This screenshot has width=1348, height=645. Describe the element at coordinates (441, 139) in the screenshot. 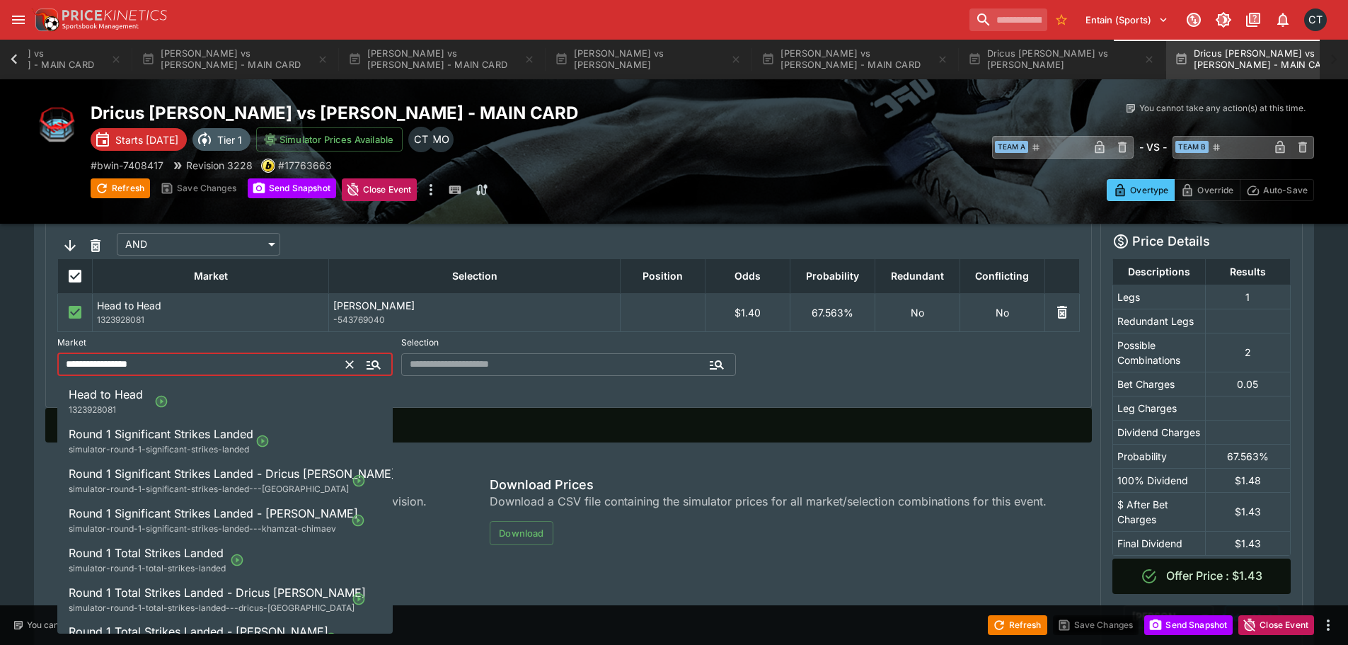

I see `div: Mark O'Loughlan` at that location.